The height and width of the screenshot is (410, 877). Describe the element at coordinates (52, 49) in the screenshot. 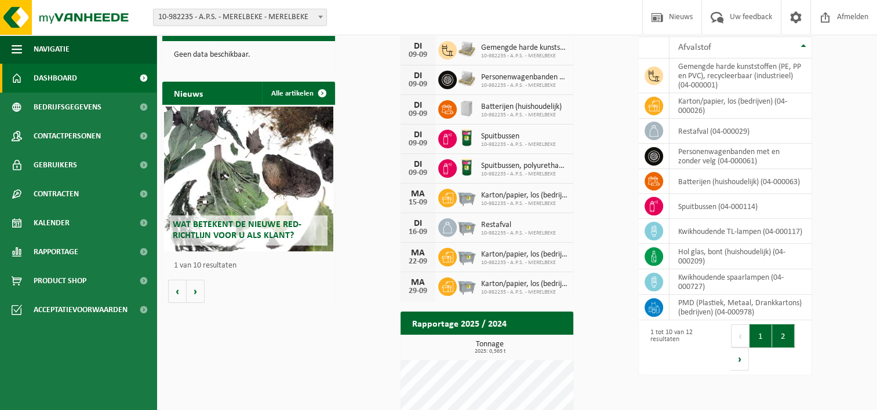

I see `span: Navigatie` at that location.